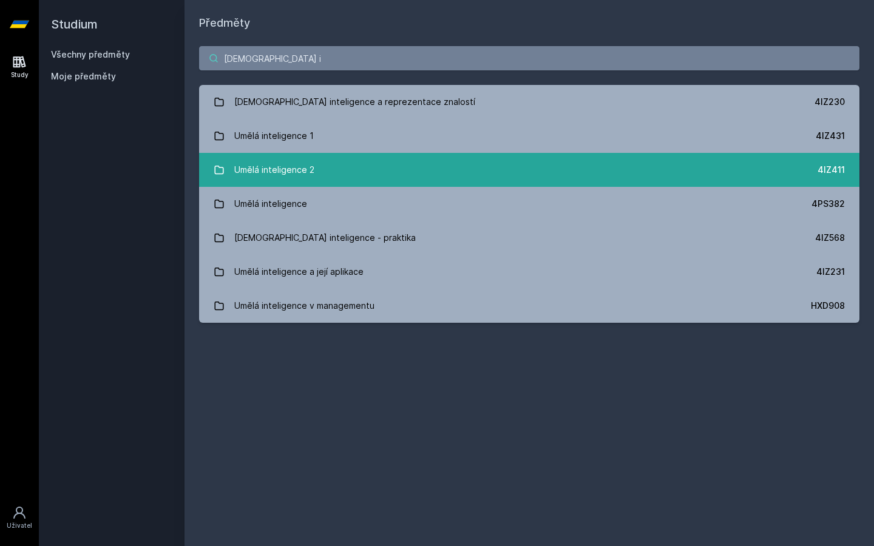 The height and width of the screenshot is (546, 874). Describe the element at coordinates (831, 170) in the screenshot. I see `div: 4IZ411` at that location.